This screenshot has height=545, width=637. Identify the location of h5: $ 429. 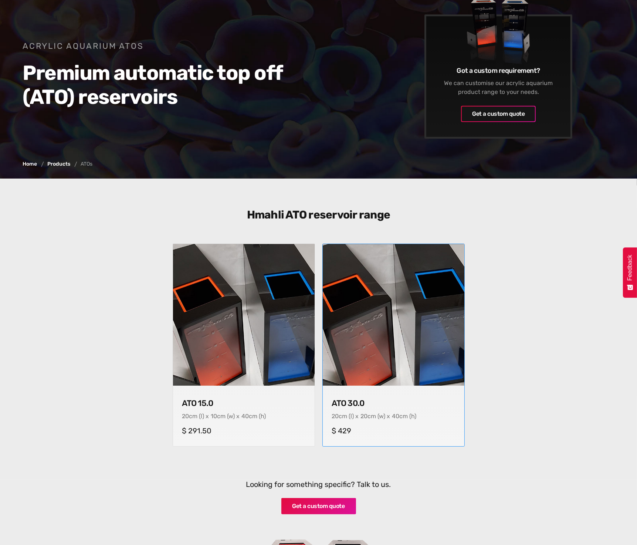
(393, 431).